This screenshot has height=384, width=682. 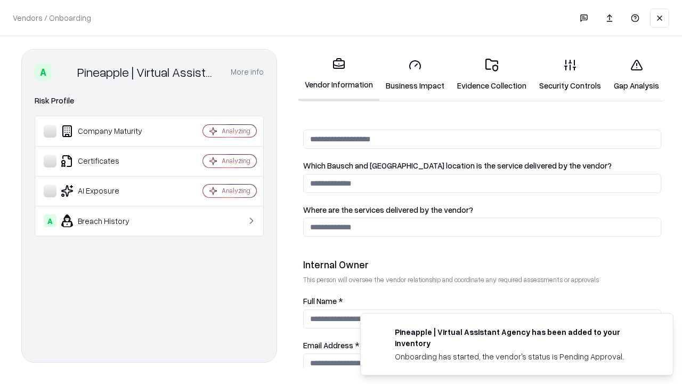 I want to click on label: Full Name *, so click(x=482, y=300).